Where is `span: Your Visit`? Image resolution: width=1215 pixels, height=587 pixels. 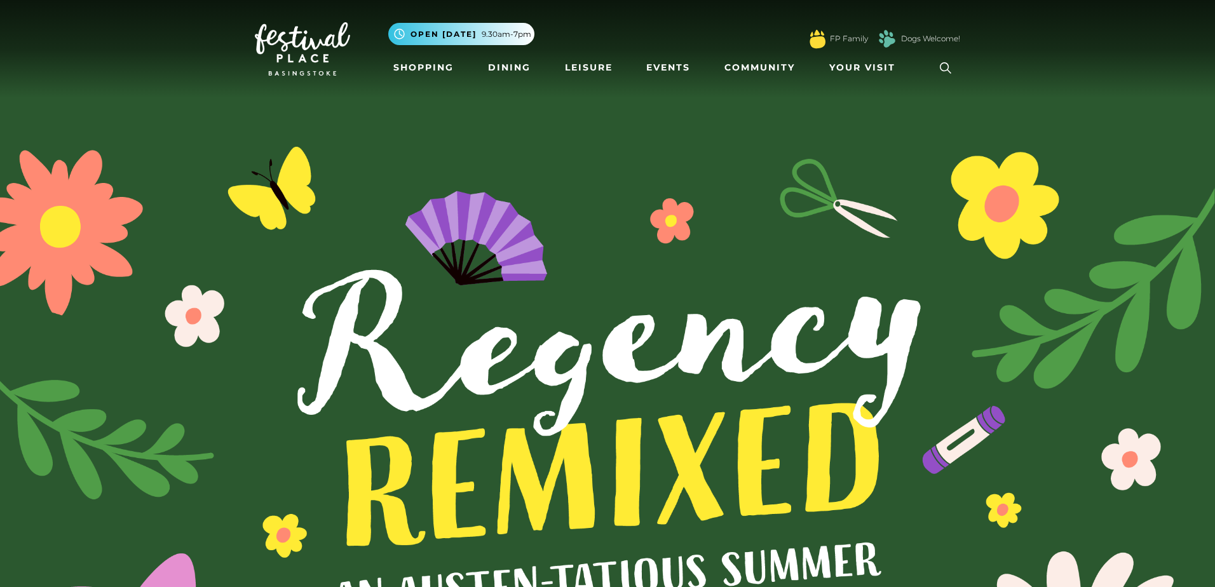
span: Your Visit is located at coordinates (862, 67).